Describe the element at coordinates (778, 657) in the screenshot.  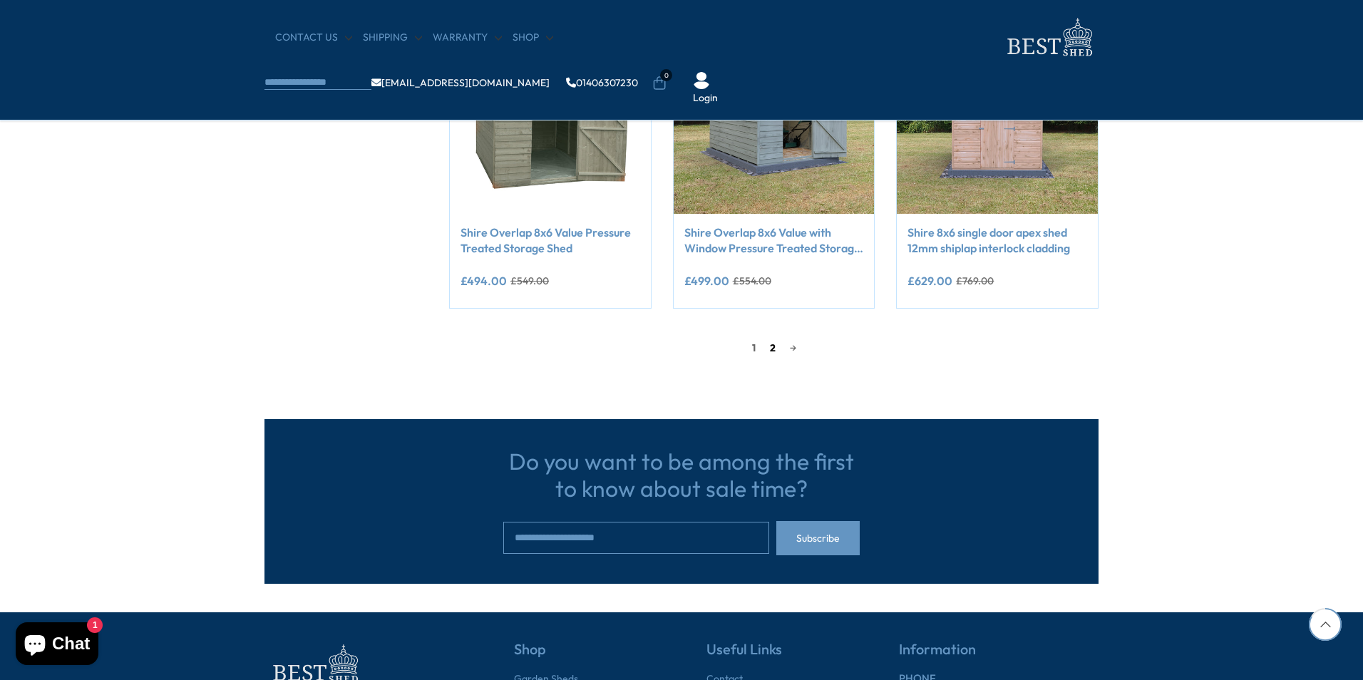
I see `h5: Useful Links` at that location.